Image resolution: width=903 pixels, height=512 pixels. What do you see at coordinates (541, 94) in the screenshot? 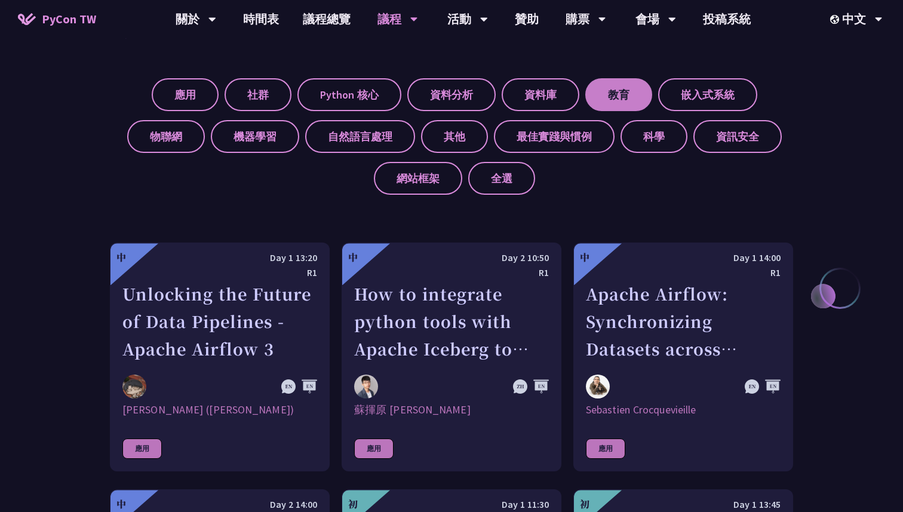
I see `label: 資料庫` at bounding box center [541, 94].